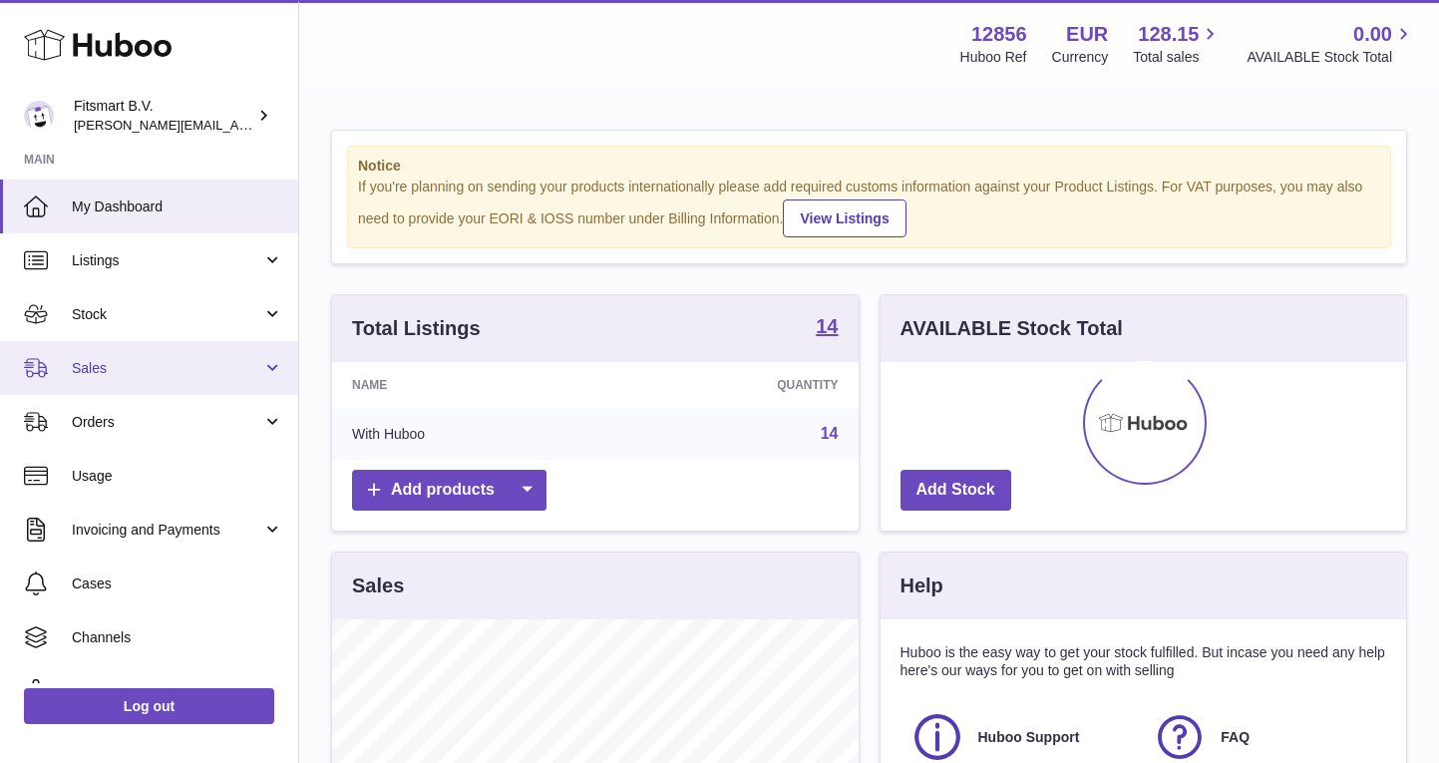  Describe the element at coordinates (868, 207) in the screenshot. I see `div: If you're planning on sending your products internationally please add required customs informati...` at that location.